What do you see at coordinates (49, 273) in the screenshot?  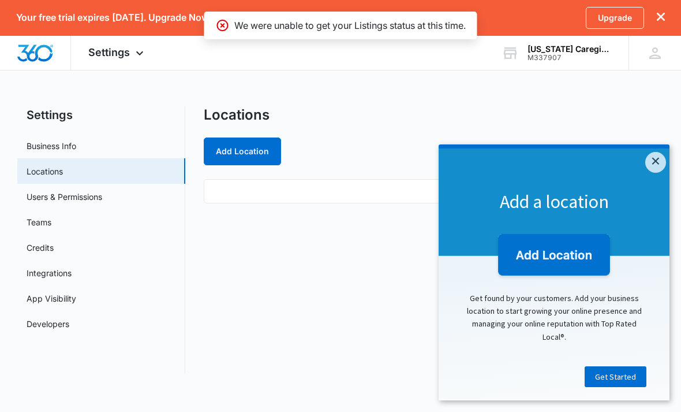 I see `a: Integrations` at bounding box center [49, 273].